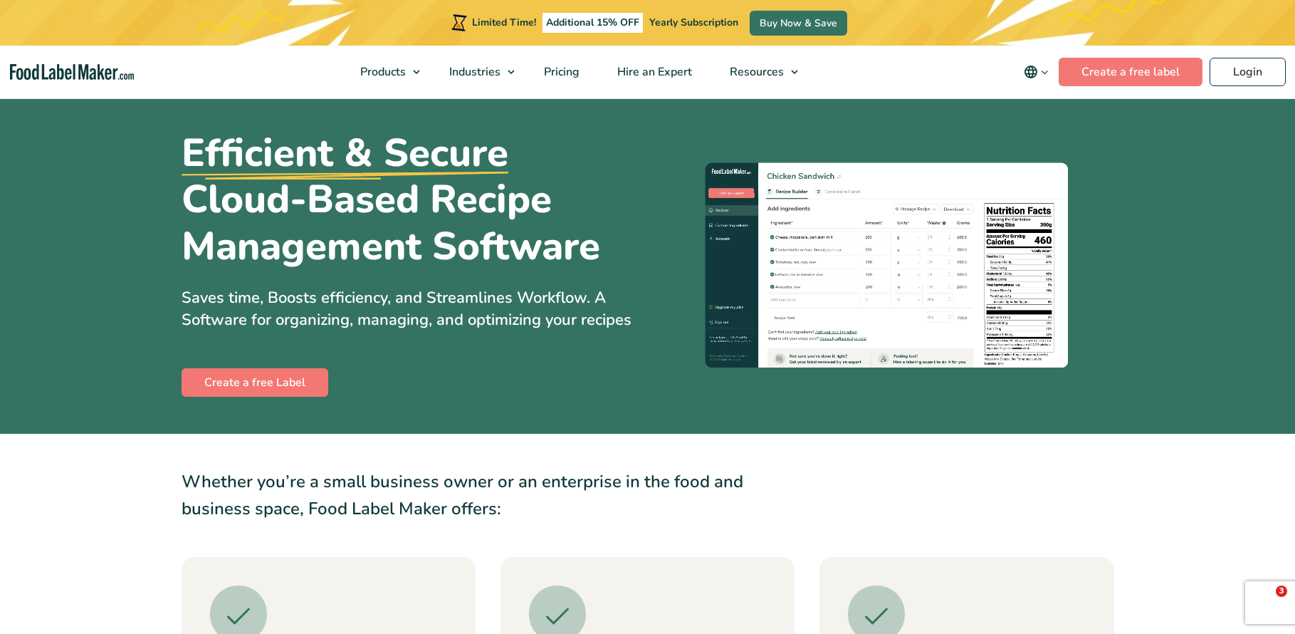 This screenshot has height=634, width=1295. What do you see at coordinates (593, 23) in the screenshot?
I see `span: Additional 15% OFF` at bounding box center [593, 23].